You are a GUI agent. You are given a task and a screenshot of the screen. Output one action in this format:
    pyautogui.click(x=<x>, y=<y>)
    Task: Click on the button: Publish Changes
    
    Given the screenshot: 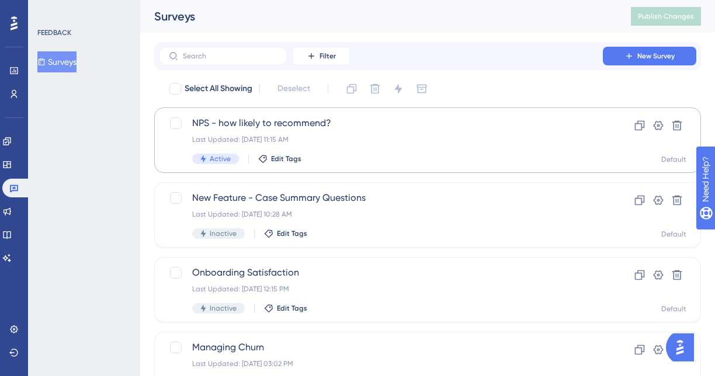 What is the action you would take?
    pyautogui.click(x=666, y=16)
    